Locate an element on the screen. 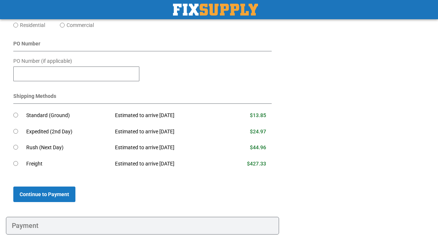 This screenshot has width=438, height=239. span: $13.85 is located at coordinates (258, 115).